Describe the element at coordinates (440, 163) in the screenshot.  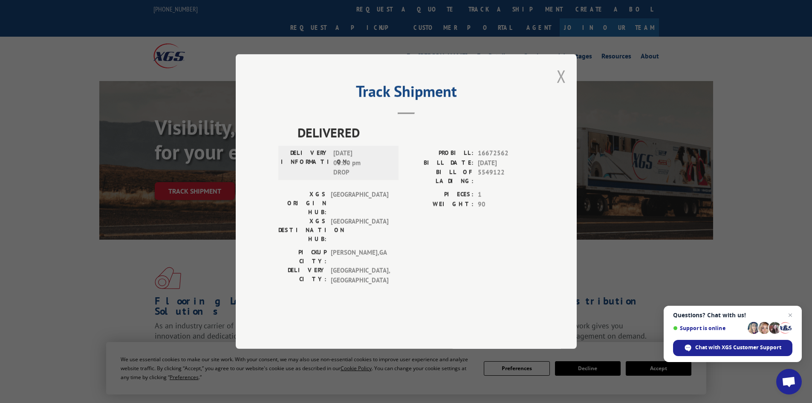
I see `label: BILL DATE:` at that location.